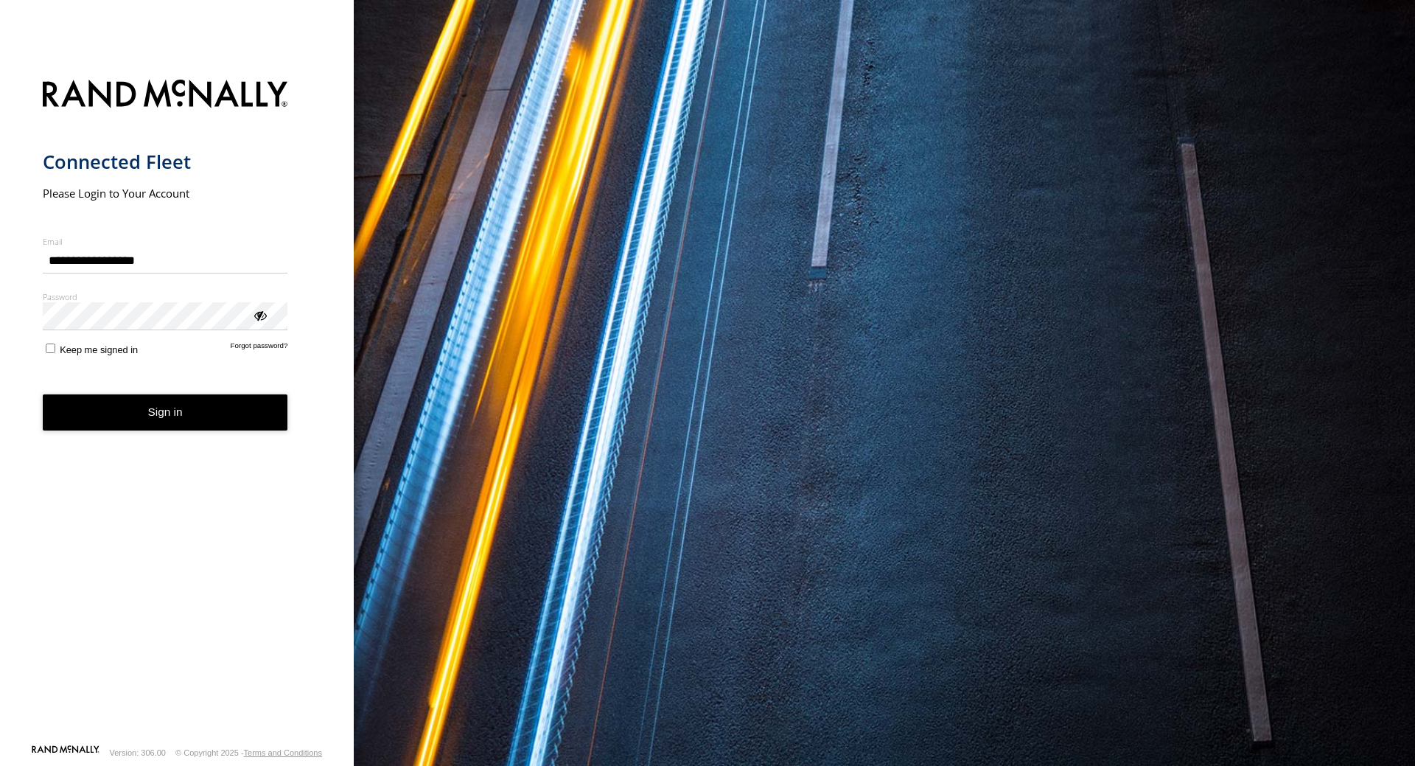 This screenshot has height=766, width=1415. I want to click on a: Forgot password?, so click(259, 348).